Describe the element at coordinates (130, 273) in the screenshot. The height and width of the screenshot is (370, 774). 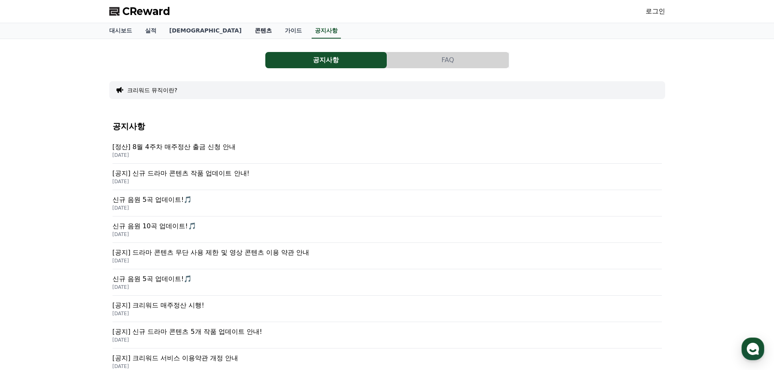
I see `span: 설정` at that location.